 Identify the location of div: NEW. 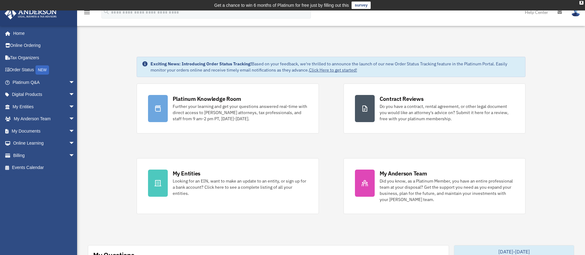
(42, 70).